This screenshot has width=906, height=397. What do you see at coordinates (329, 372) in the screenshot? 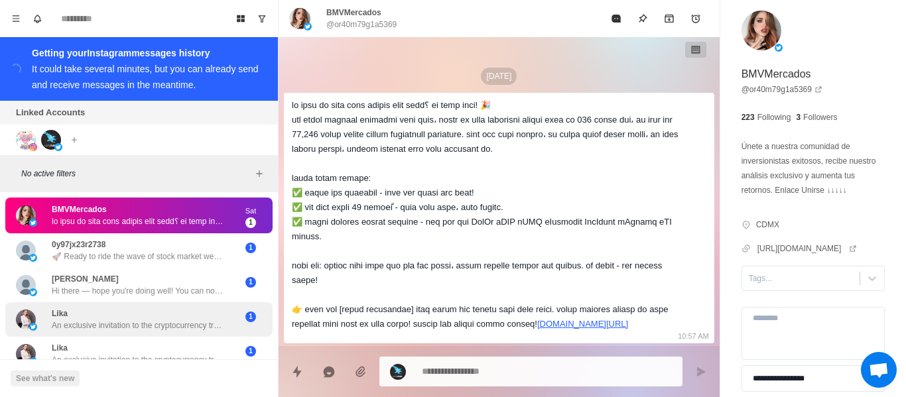
I see `button: Reply with AI` at bounding box center [329, 372].